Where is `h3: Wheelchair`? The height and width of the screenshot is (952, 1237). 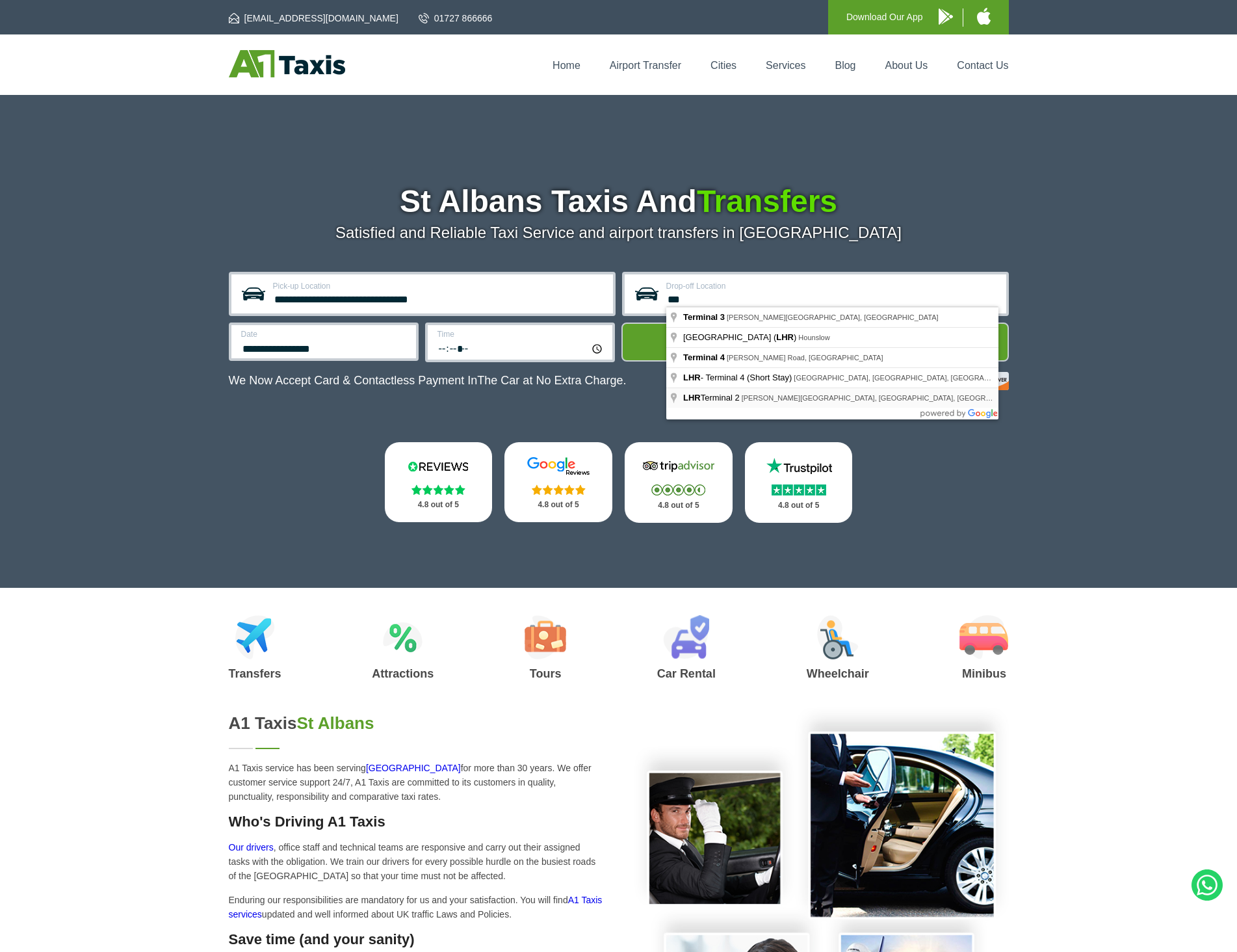
h3: Wheelchair is located at coordinates (839, 673).